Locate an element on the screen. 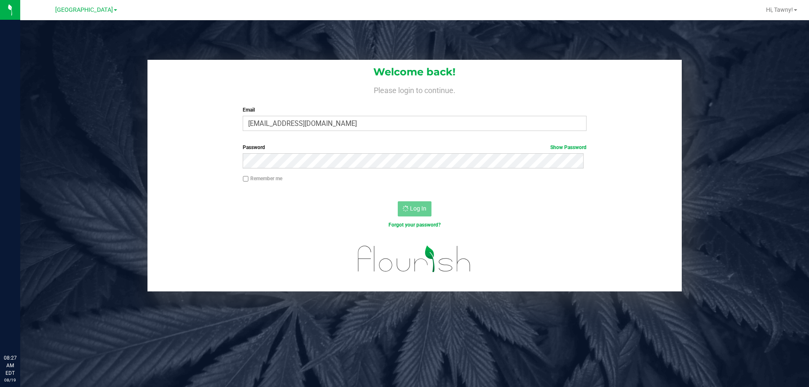  span: Password is located at coordinates (254, 147).